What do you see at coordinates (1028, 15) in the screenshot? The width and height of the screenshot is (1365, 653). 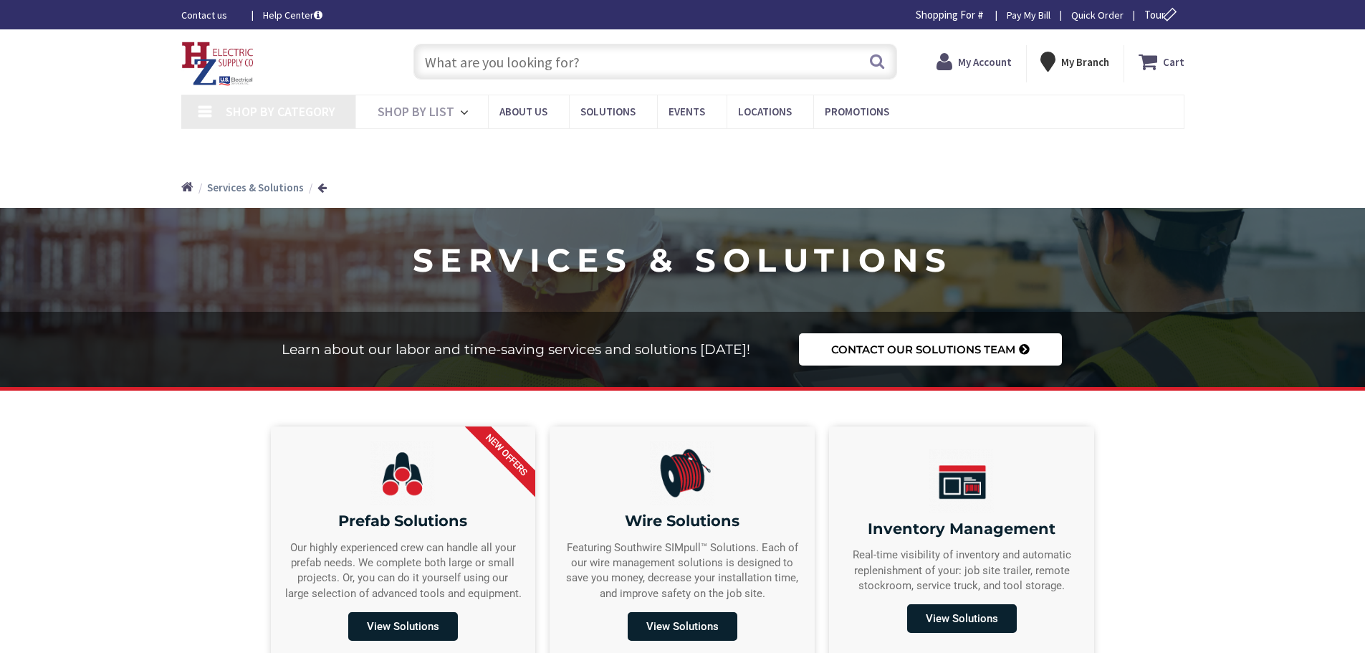 I see `a: Pay My Bill` at bounding box center [1028, 15].